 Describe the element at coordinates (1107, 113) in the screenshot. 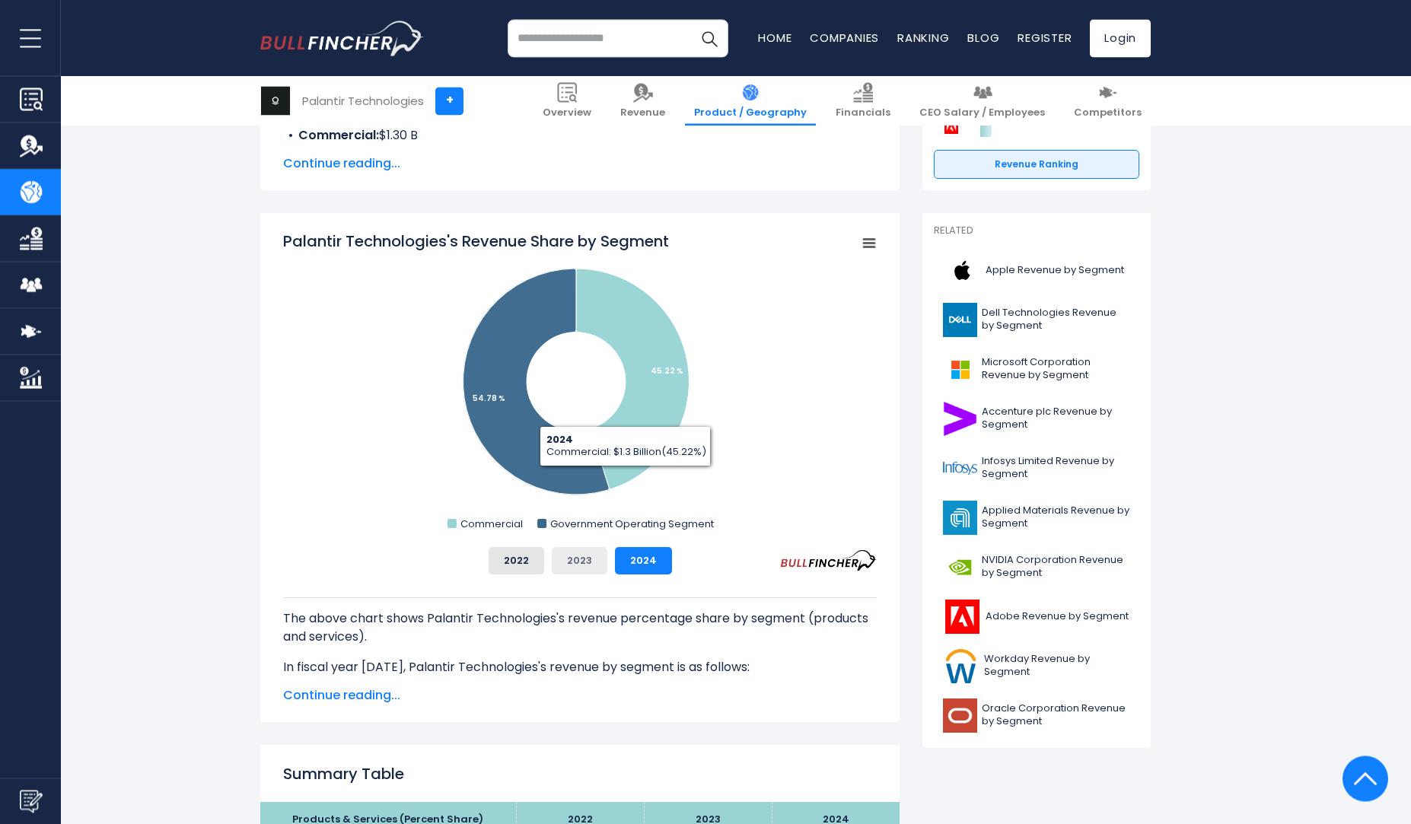

I see `span: Competitors` at that location.